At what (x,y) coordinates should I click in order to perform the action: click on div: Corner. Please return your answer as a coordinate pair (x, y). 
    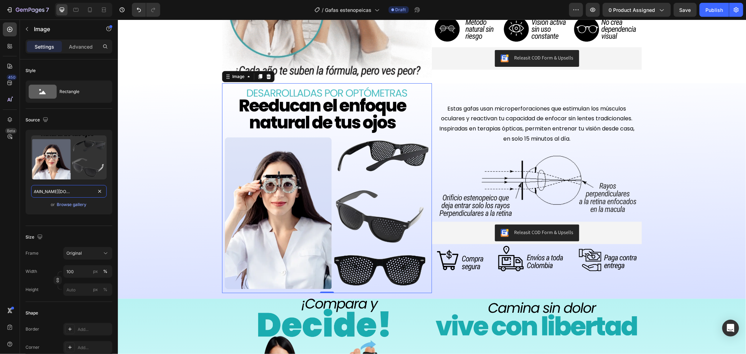
    Looking at the image, I should click on (33, 347).